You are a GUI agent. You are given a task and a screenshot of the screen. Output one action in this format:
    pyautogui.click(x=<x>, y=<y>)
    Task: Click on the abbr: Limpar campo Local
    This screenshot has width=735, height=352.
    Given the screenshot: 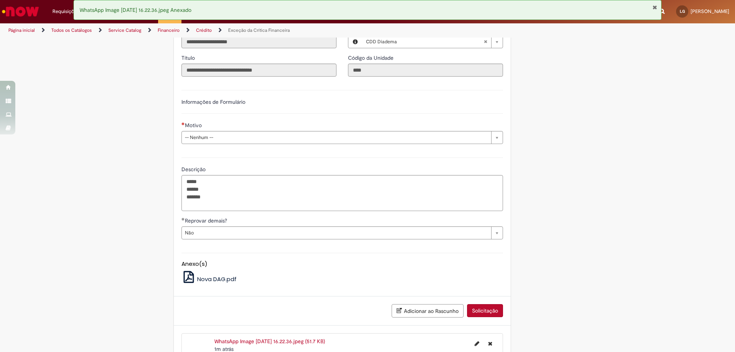 What is the action you would take?
    pyautogui.click(x=485, y=42)
    